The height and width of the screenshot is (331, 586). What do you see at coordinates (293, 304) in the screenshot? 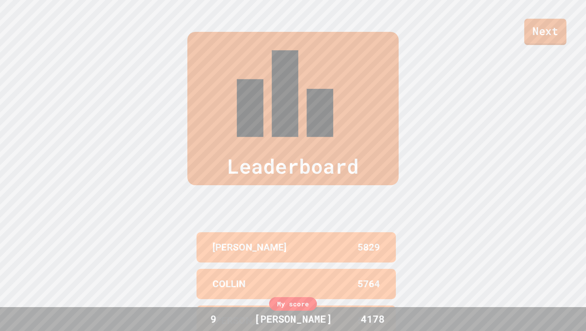
I see `div: My score` at bounding box center [293, 304].